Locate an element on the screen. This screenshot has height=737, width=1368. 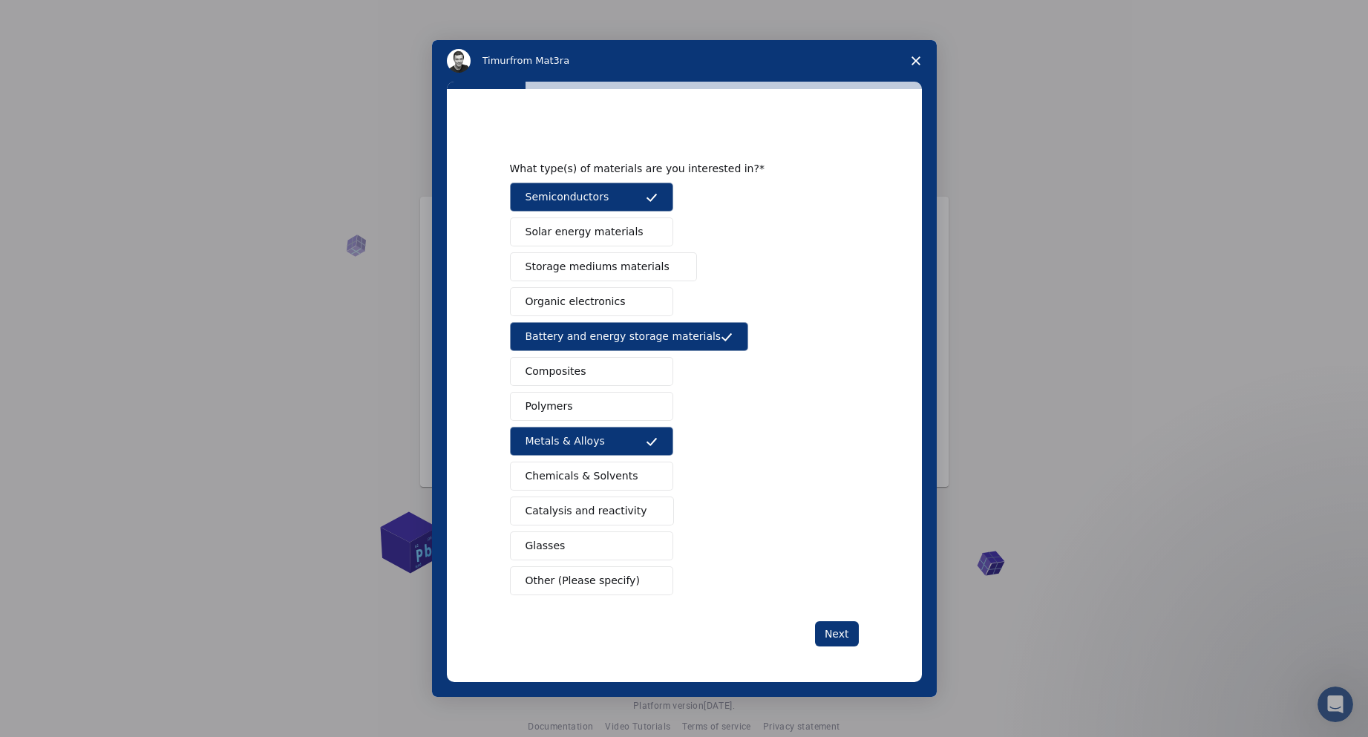
span: Storage mediums materials is located at coordinates (598, 267).